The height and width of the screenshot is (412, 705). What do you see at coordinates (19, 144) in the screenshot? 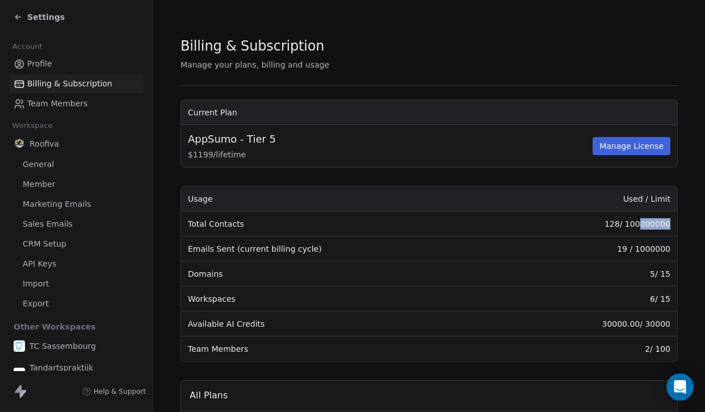
I see `img: Roofiva%20logo%20flavicon.png` at bounding box center [19, 144].